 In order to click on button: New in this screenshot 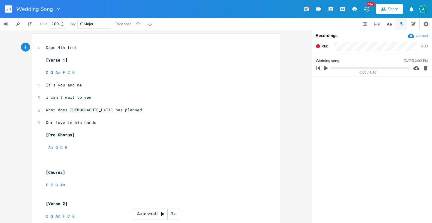, I will do `click(367, 9)`.